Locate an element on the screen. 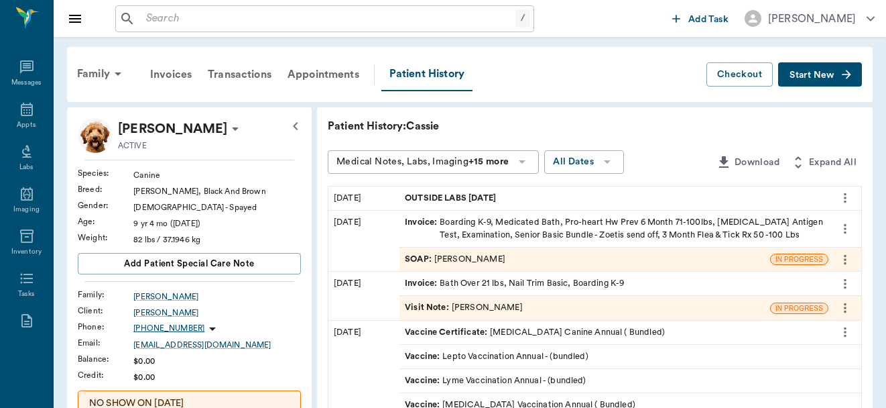 This screenshot has height=408, width=886. div: Gender : is located at coordinates (105, 205).